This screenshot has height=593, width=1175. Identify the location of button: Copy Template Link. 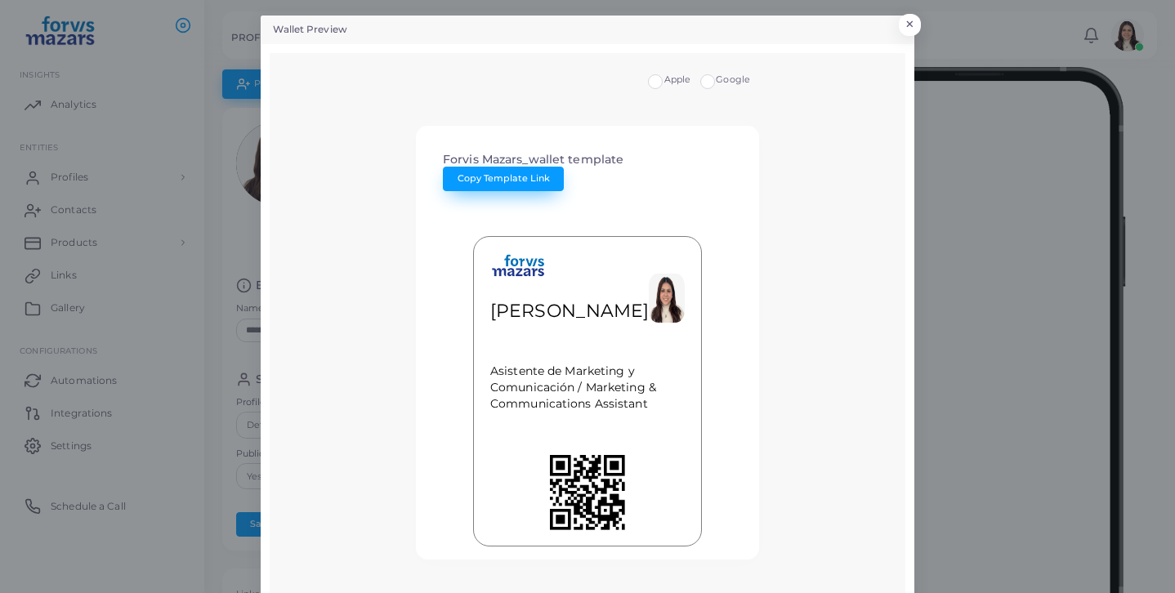
(504, 179).